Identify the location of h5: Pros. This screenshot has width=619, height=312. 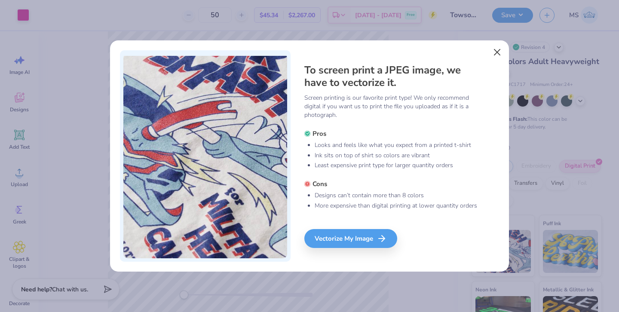
(391, 134).